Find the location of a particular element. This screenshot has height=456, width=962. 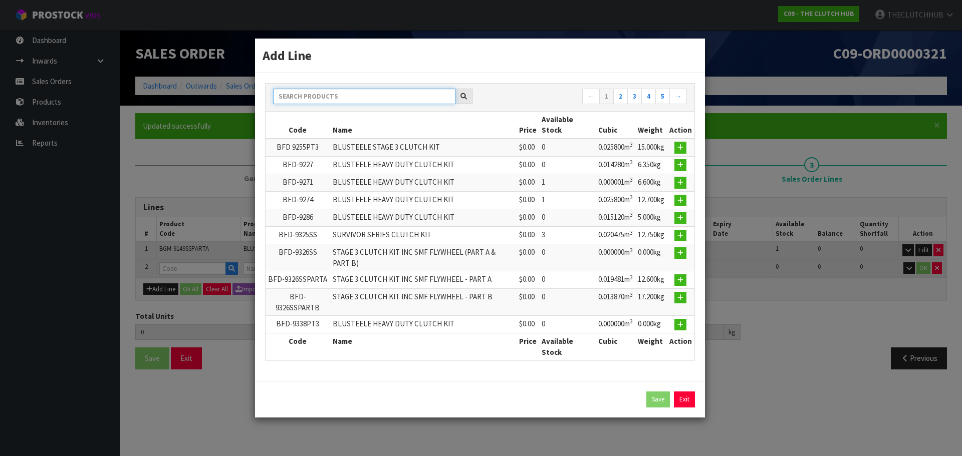

td: BFD-9326SS is located at coordinates (298, 258).